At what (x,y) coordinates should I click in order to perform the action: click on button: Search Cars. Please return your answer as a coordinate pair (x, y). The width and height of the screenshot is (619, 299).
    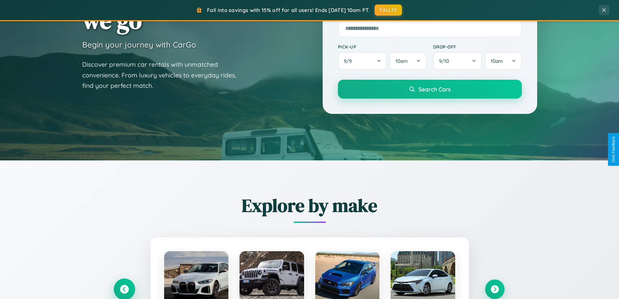
    Looking at the image, I should click on (430, 89).